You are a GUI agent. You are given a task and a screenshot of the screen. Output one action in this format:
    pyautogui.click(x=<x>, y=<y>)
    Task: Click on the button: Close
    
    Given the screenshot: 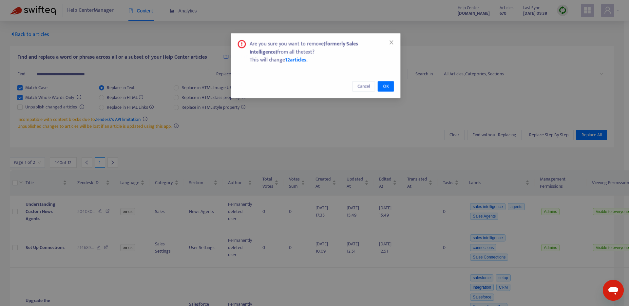 What is the action you would take?
    pyautogui.click(x=391, y=42)
    